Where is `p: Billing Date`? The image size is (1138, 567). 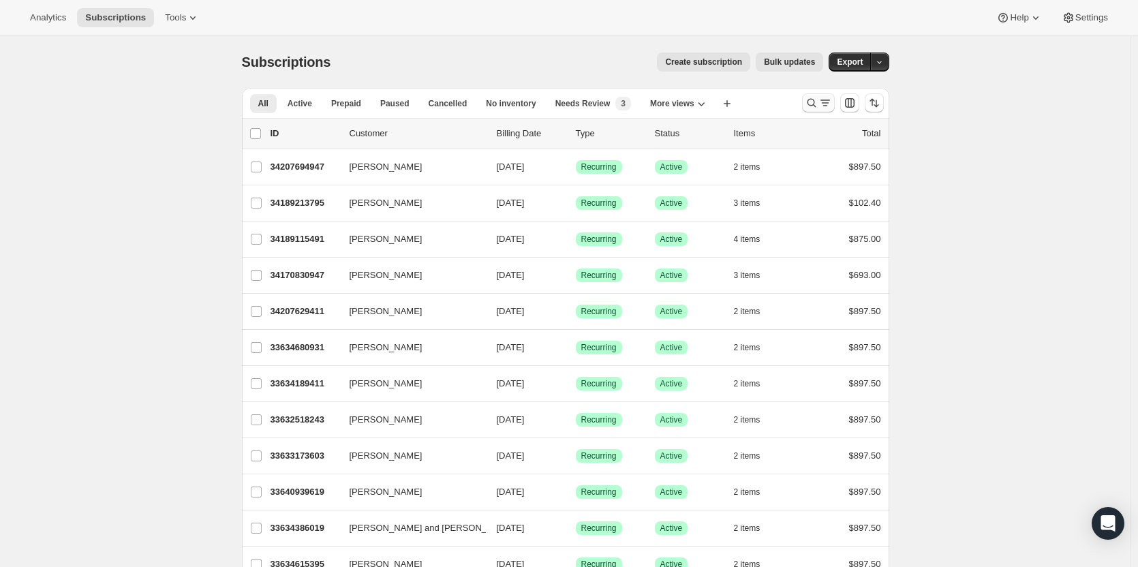 p: Billing Date is located at coordinates (531, 134).